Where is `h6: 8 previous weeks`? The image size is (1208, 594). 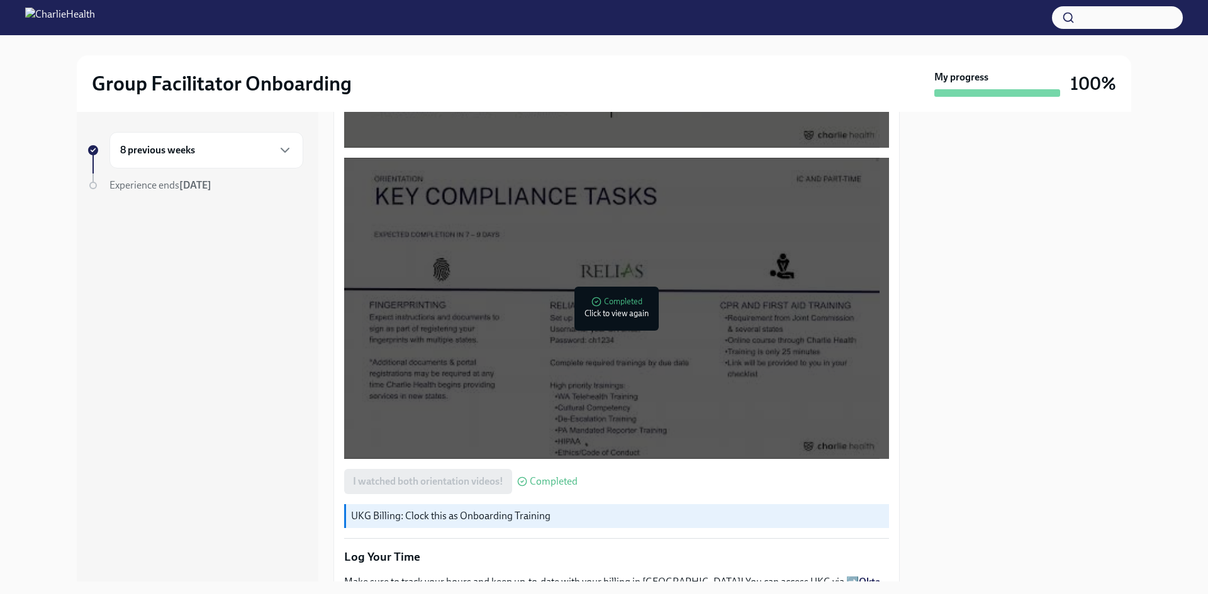
h6: 8 previous weeks is located at coordinates (157, 150).